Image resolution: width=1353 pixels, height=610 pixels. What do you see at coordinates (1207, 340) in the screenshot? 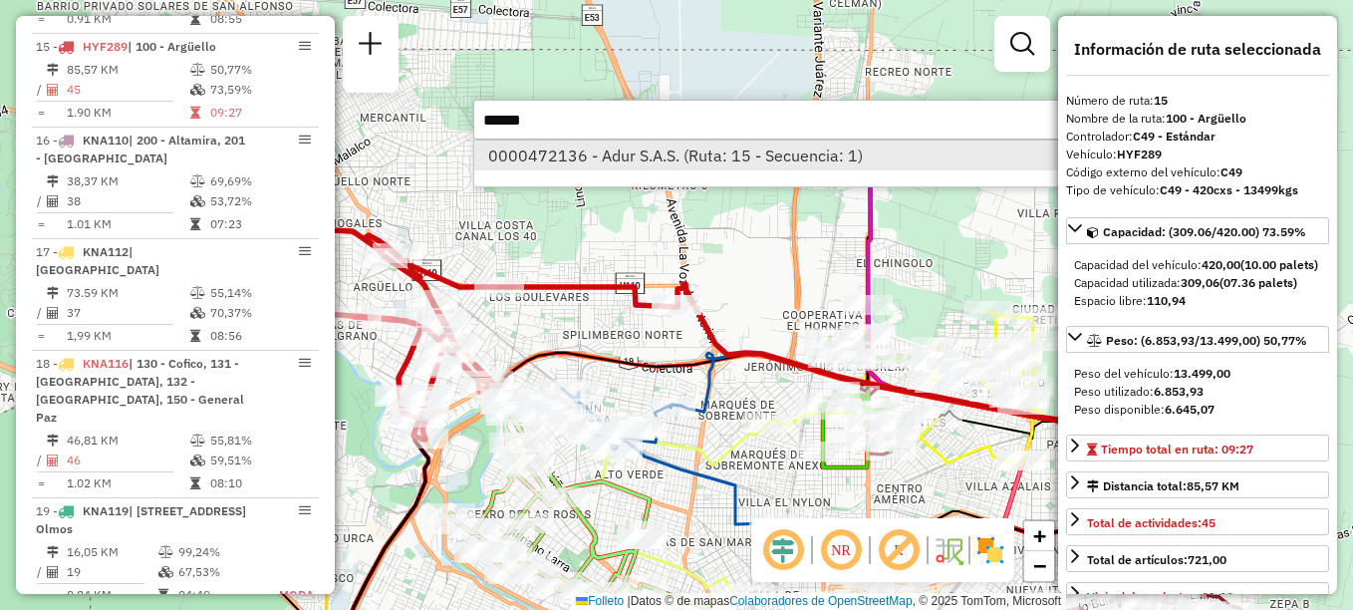
I see `span: Peso: (6.853,93/13.499,00) 50,77%` at bounding box center [1207, 340].